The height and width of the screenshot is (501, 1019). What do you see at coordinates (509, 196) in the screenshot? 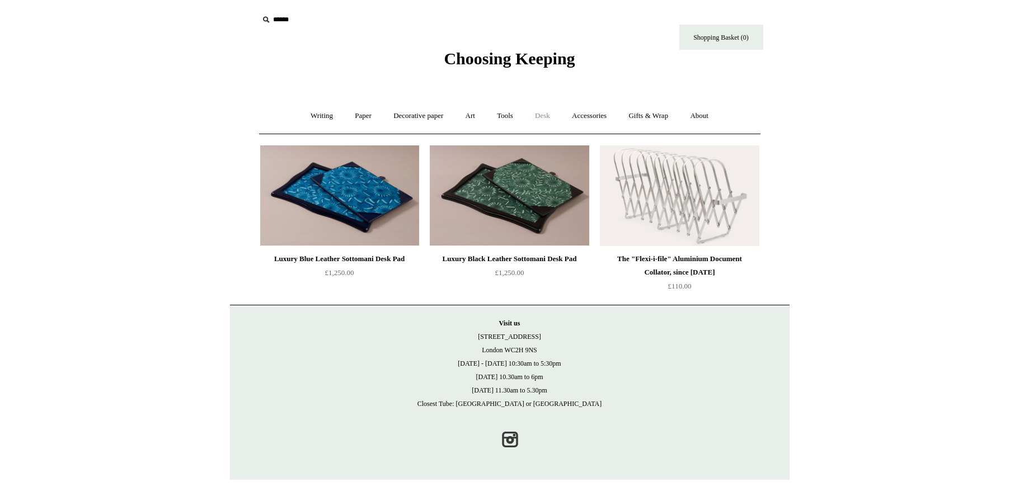
I see `img: Luxury Black Leather Sottomani Desk Pad` at bounding box center [509, 196].